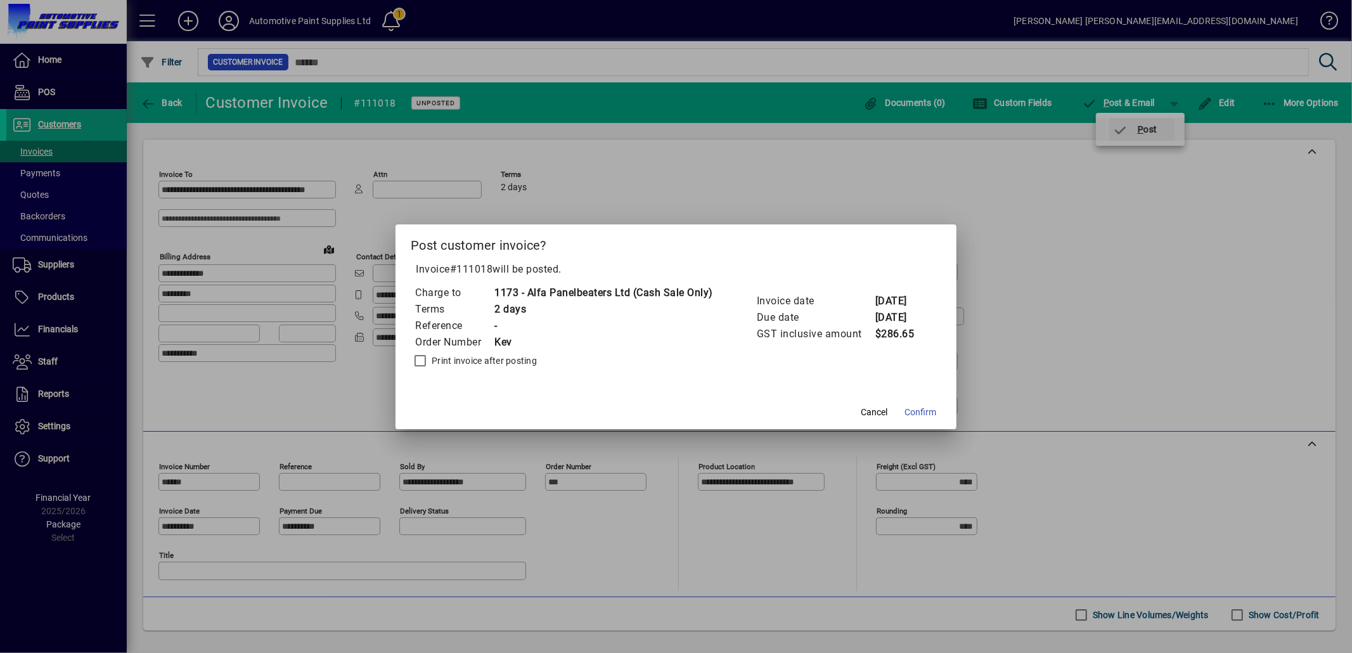  What do you see at coordinates (454, 293) in the screenshot?
I see `td: Charge to` at bounding box center [454, 293].